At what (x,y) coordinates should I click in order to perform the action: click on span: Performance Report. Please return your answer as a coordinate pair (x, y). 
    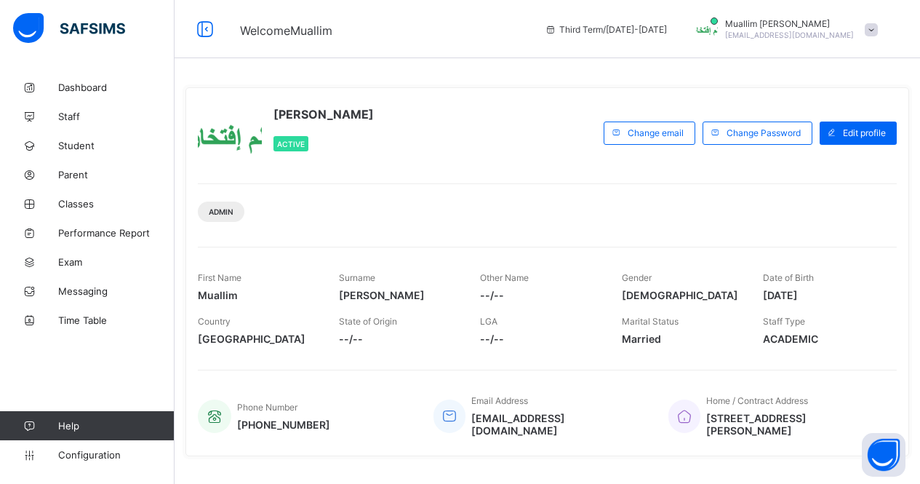
    Looking at the image, I should click on (116, 233).